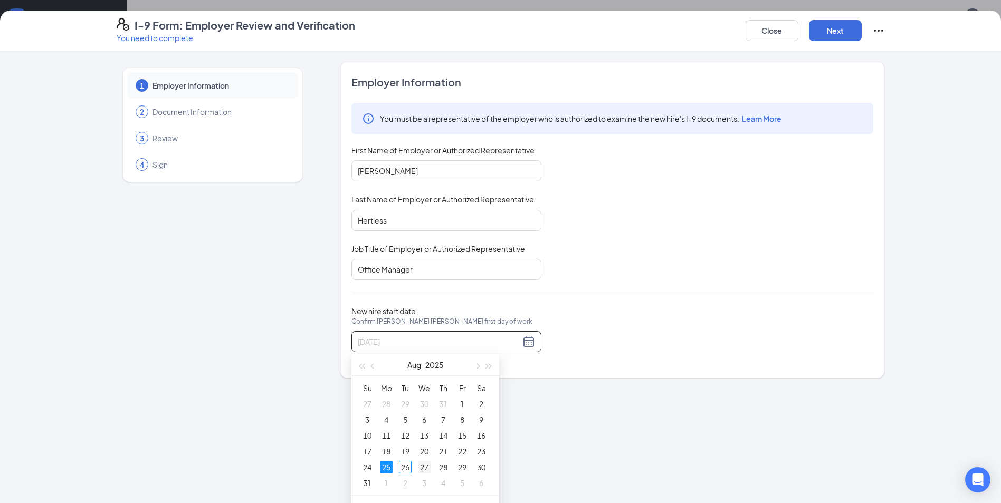 This screenshot has width=1001, height=503. I want to click on div: 9, so click(481, 420).